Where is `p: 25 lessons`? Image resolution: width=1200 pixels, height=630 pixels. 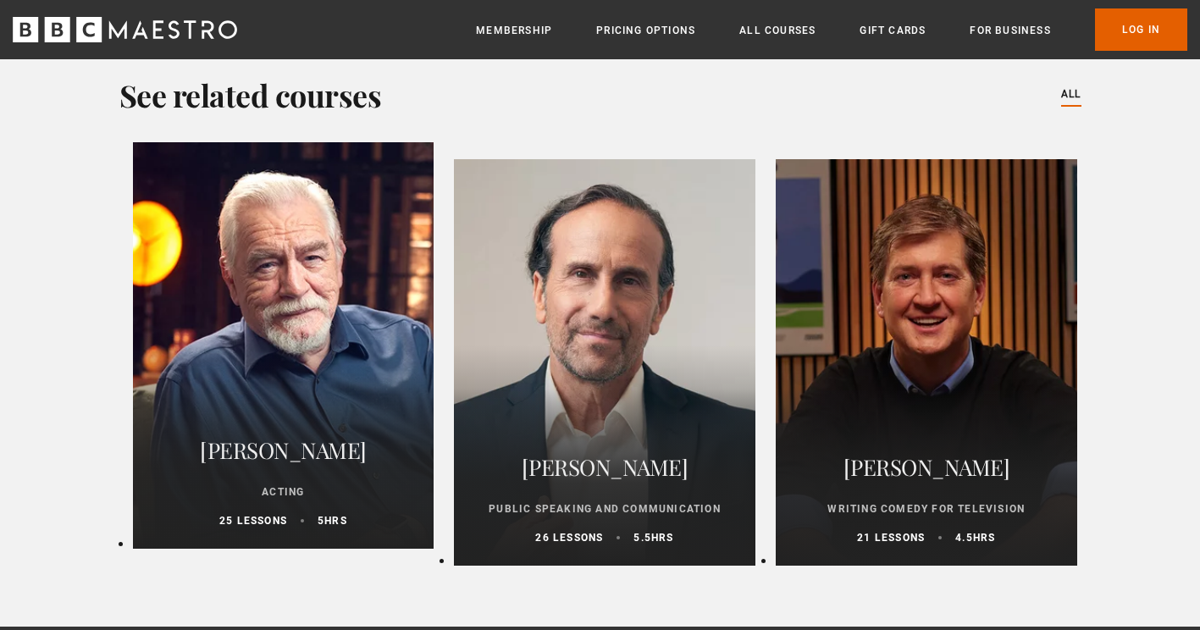 p: 25 lessons is located at coordinates (253, 521).